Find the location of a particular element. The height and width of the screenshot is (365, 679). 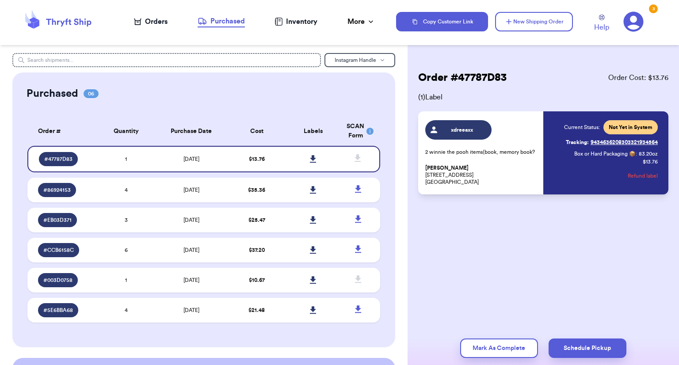

th: Order # is located at coordinates (63, 131).